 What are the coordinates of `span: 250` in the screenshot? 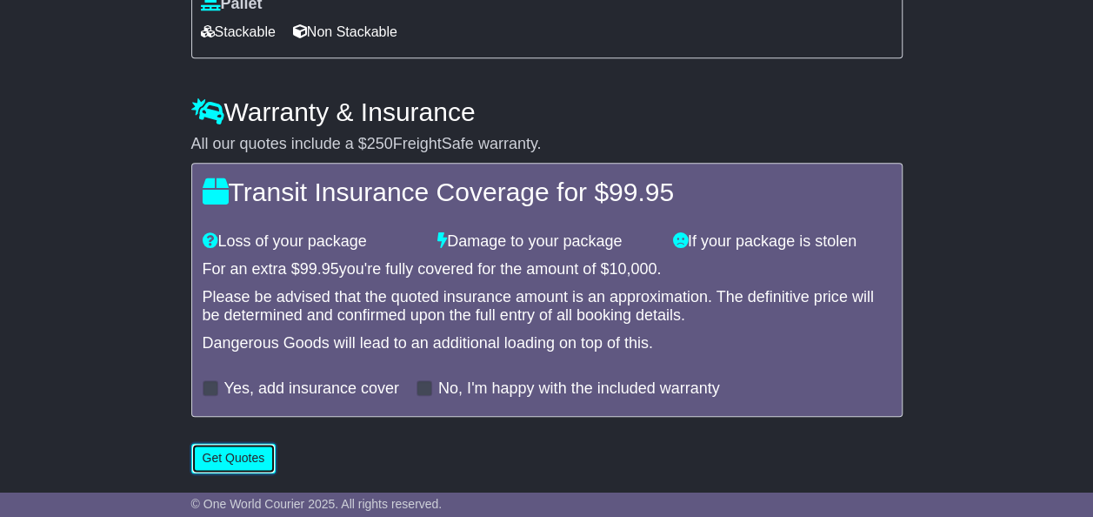 It's located at (380, 144).